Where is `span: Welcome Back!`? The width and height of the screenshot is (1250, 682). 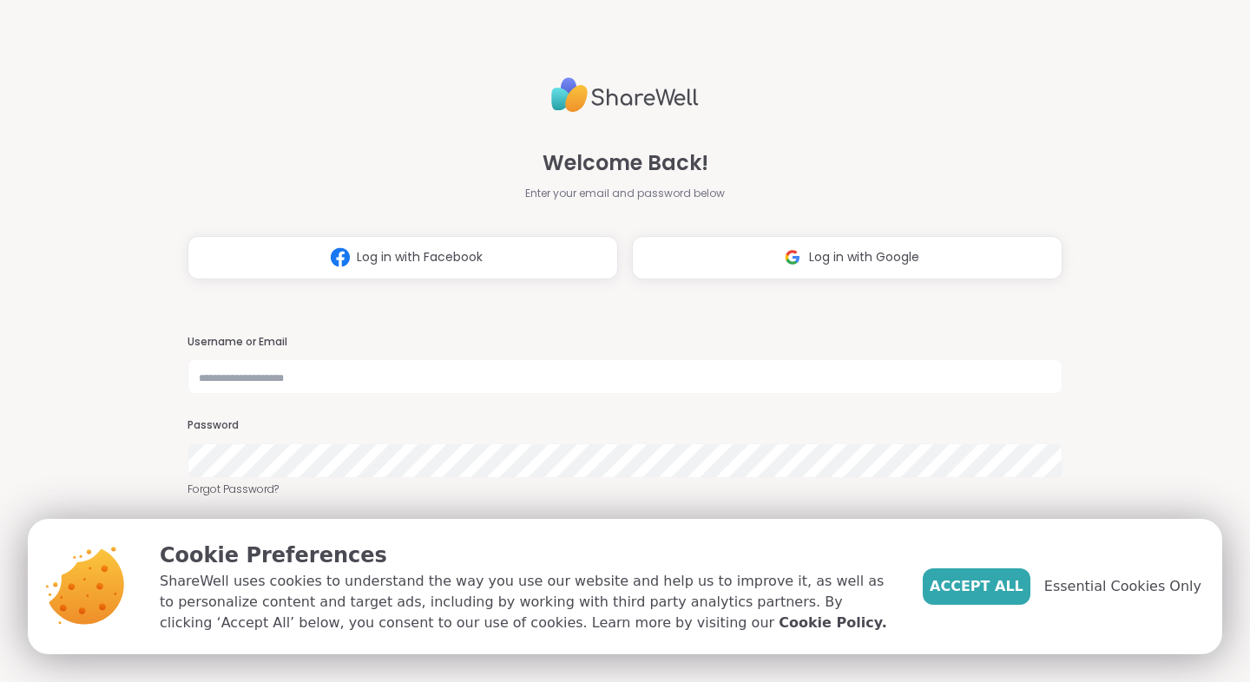 span: Welcome Back! is located at coordinates (625, 163).